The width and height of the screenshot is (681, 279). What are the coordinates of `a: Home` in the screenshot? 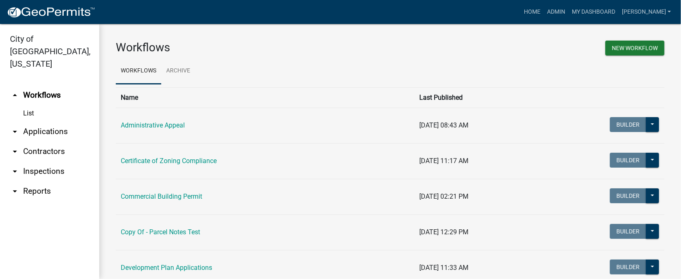 It's located at (532, 12).